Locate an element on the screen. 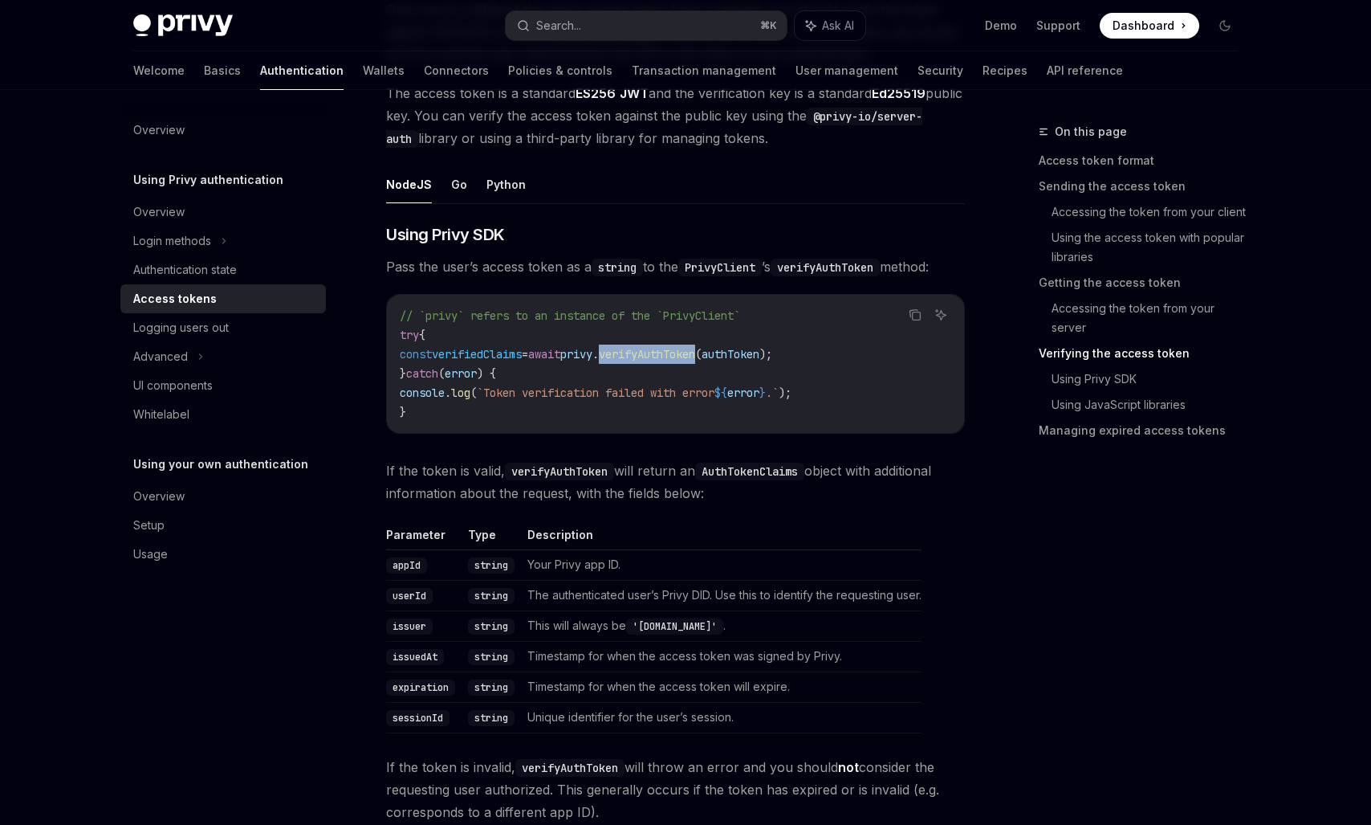 Image resolution: width=1371 pixels, height=825 pixels. a: Setup is located at coordinates (223, 525).